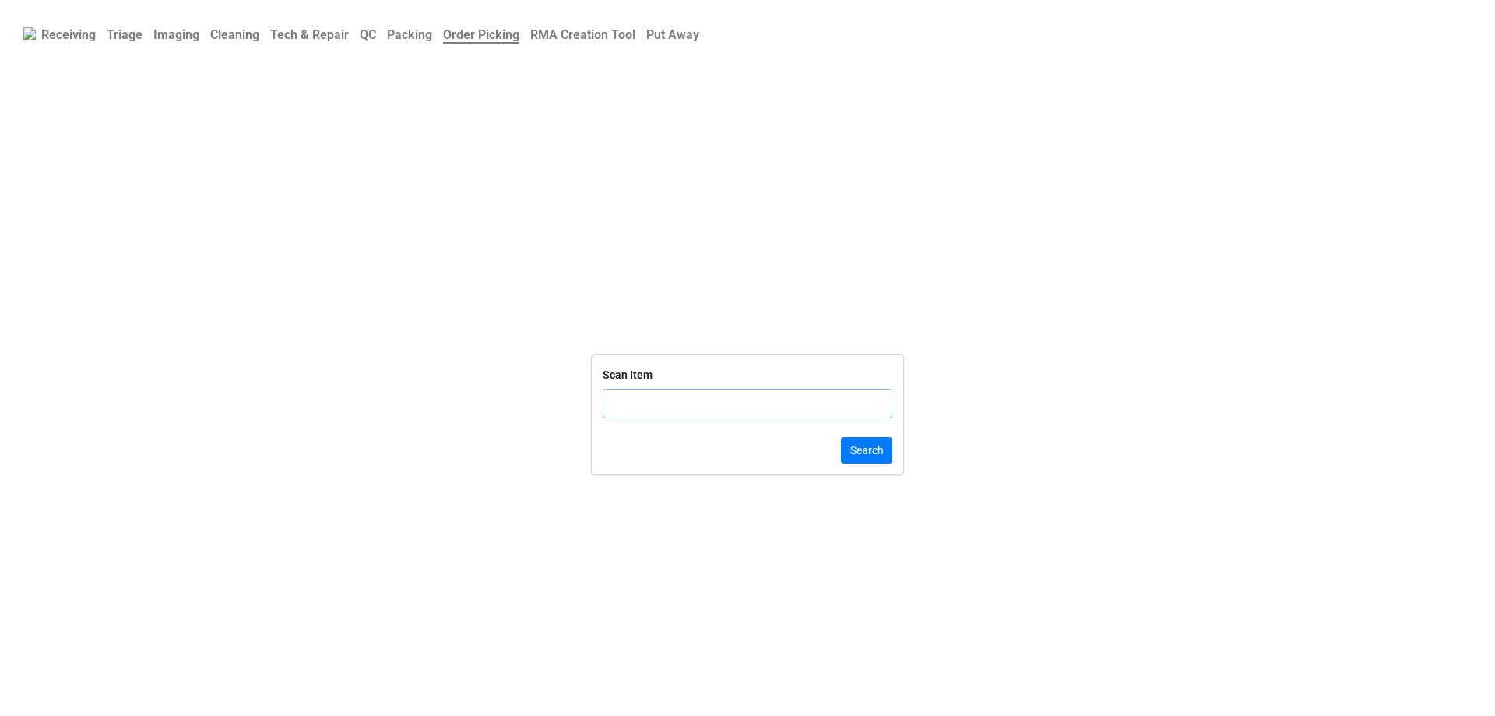 This screenshot has width=1495, height=716. I want to click on b: Packing, so click(410, 34).